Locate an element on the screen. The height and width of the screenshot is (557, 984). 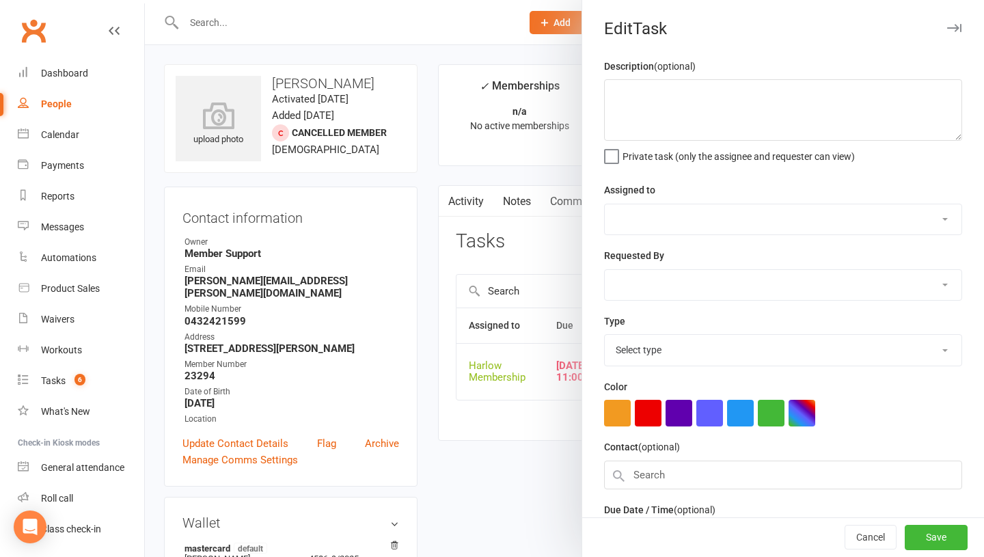
a: Product Sales is located at coordinates (81, 288).